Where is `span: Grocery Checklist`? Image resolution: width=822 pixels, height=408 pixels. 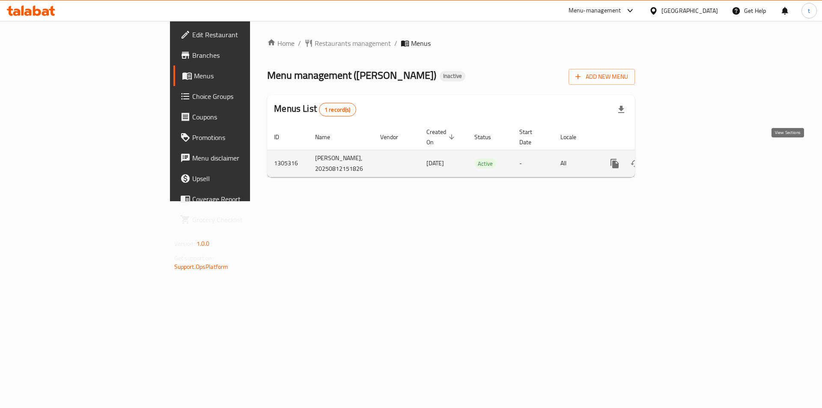 span: Grocery Checklist is located at coordinates (246, 220).